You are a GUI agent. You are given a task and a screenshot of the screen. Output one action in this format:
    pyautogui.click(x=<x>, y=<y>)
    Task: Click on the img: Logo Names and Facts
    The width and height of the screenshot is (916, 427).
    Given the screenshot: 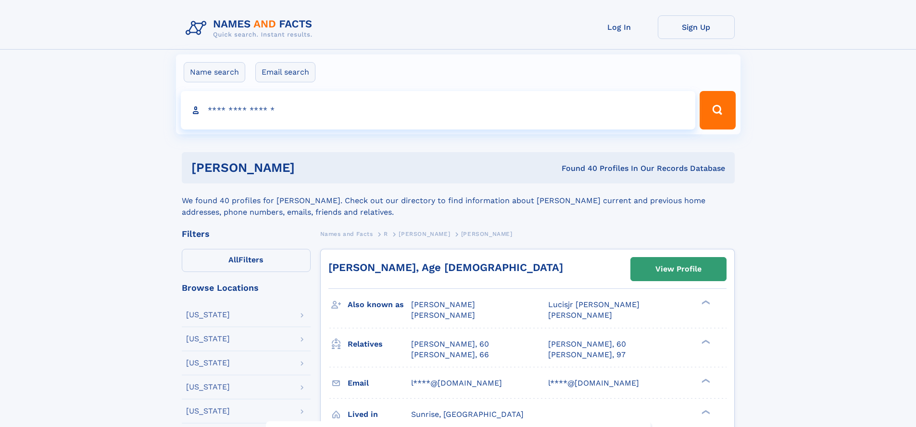 What is the action you would take?
    pyautogui.click(x=251, y=28)
    